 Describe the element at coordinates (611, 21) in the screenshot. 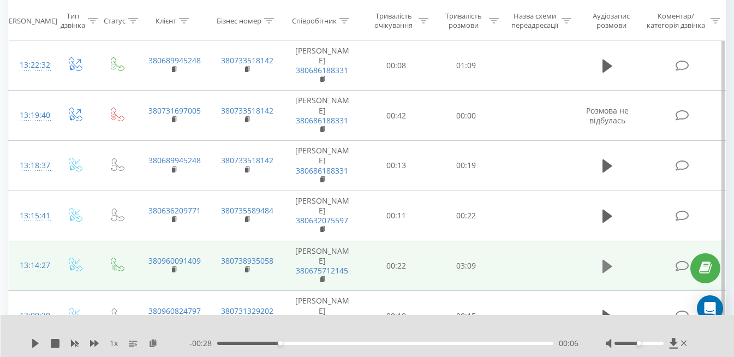

I see `div: Аудіозапис розмови` at that location.